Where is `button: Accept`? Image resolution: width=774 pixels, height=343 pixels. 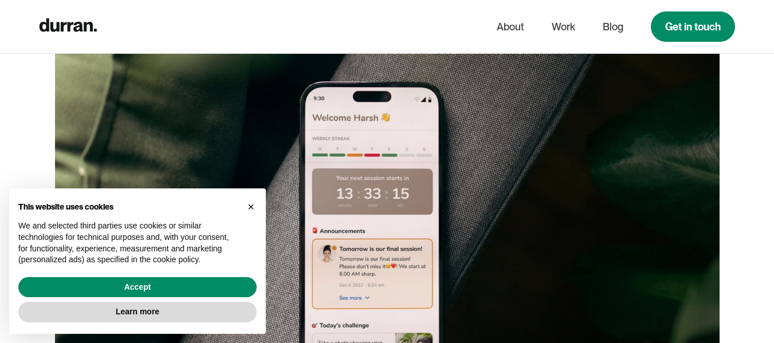 button: Accept is located at coordinates (137, 287).